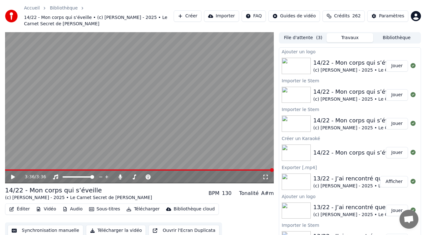  What do you see at coordinates (143, 209) in the screenshot?
I see `button: Télécharger` at bounding box center [143, 209].